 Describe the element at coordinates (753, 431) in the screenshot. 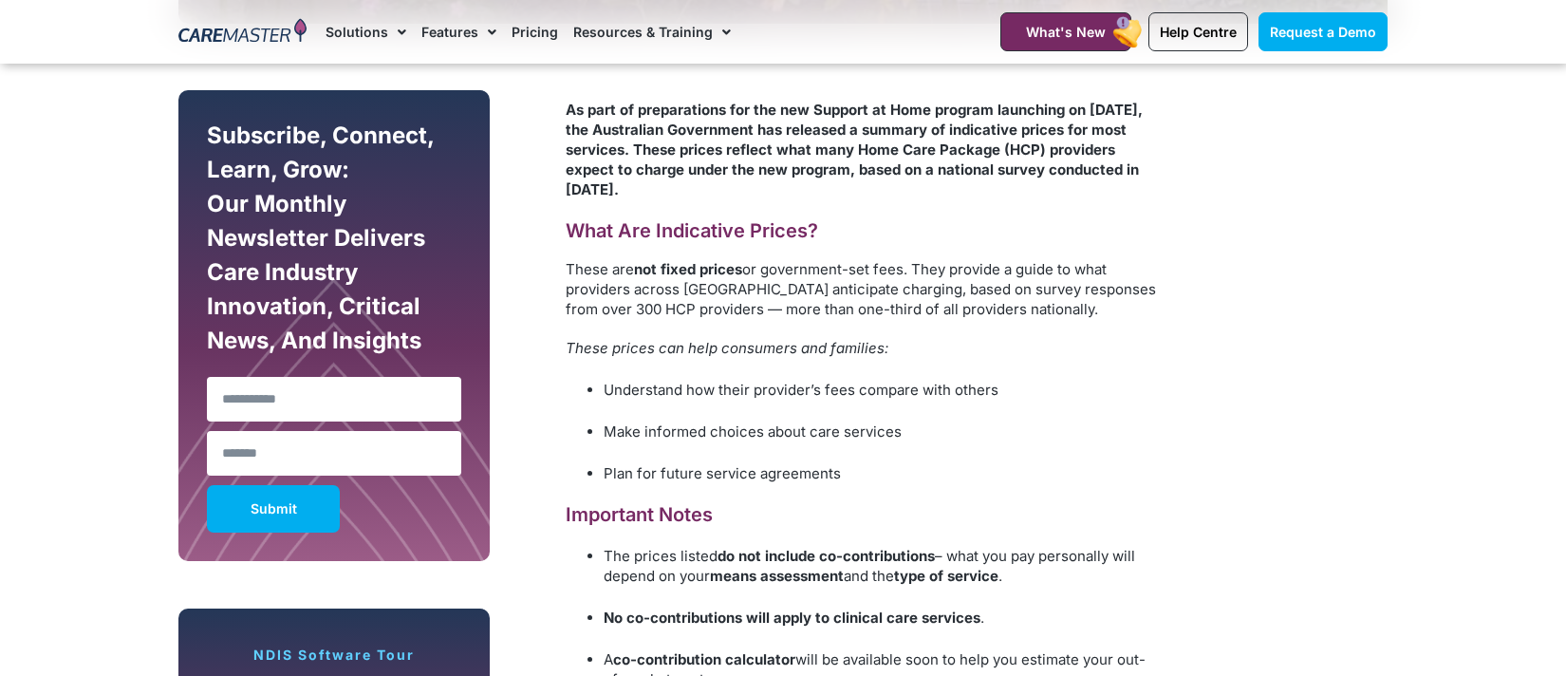

I see `span: Make informed choices about care services` at that location.